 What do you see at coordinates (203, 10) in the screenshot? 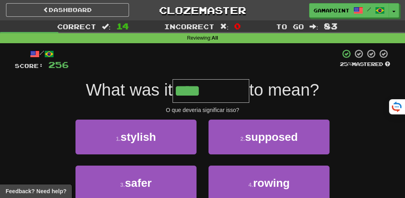
I see `a: Clozemaster` at bounding box center [203, 10].